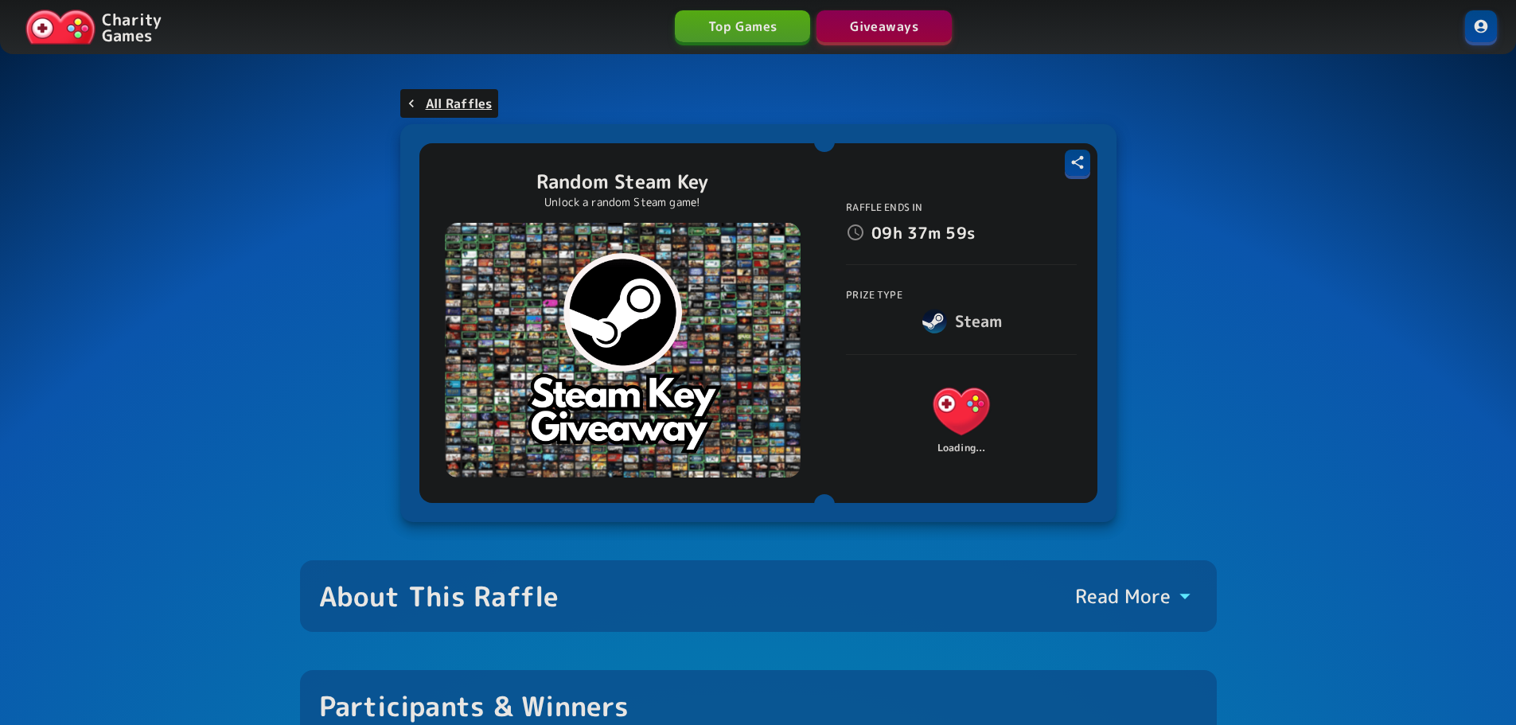  Describe the element at coordinates (884, 26) in the screenshot. I see `a: Giveaways` at that location.